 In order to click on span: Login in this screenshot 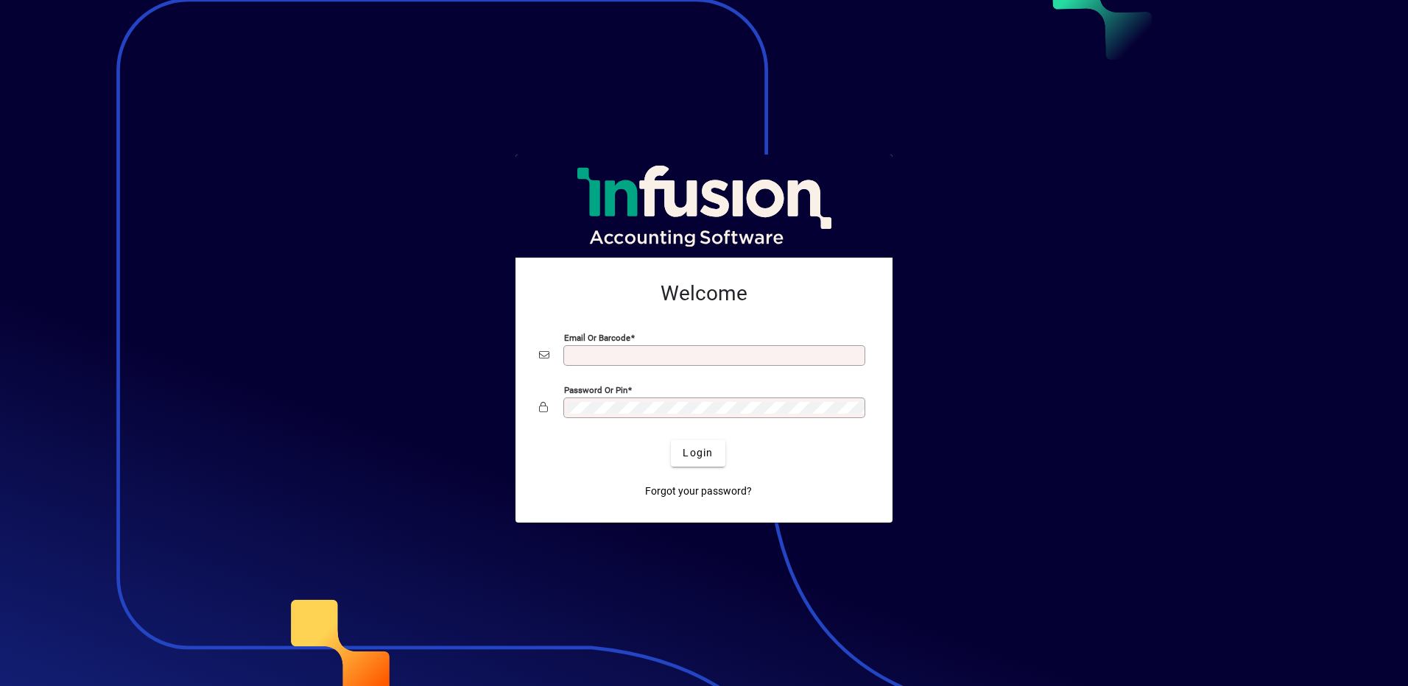, I will do `click(697, 453)`.